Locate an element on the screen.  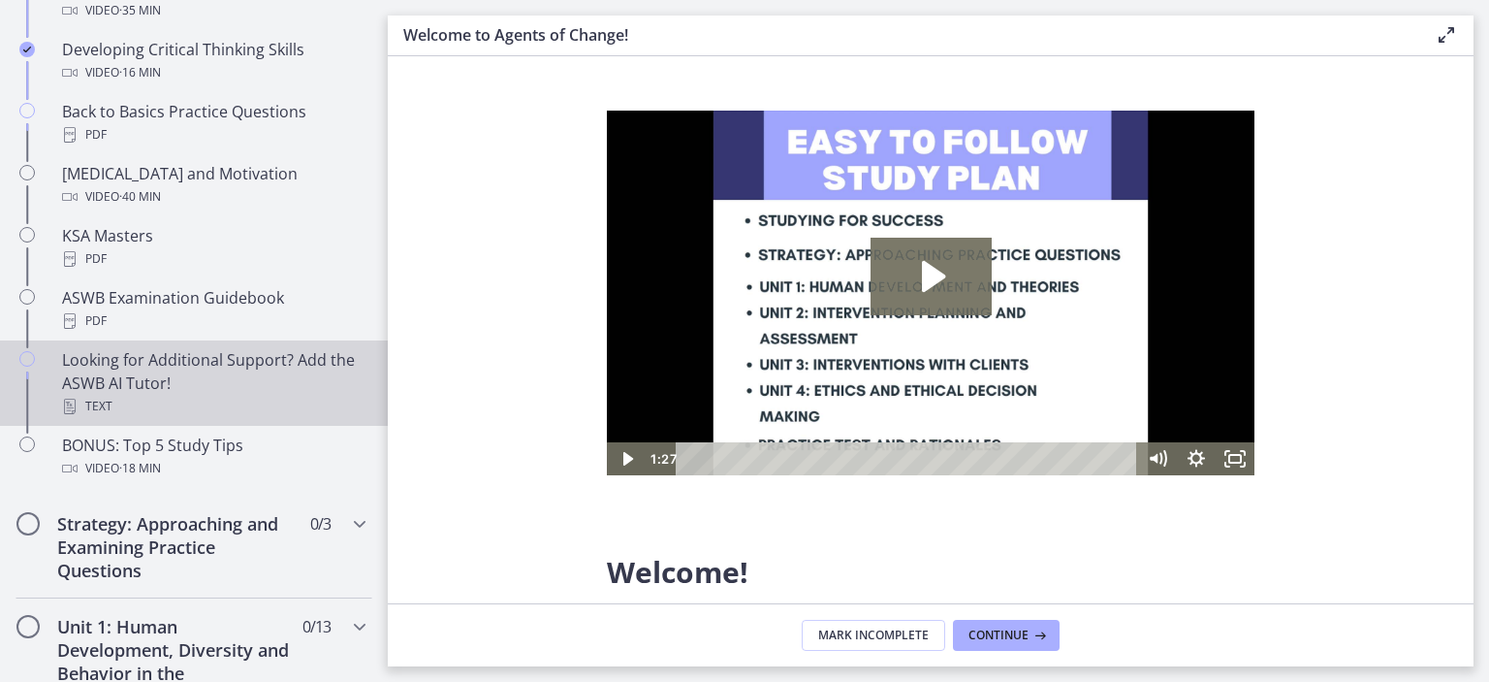
span: · 16 min is located at coordinates (140, 73).